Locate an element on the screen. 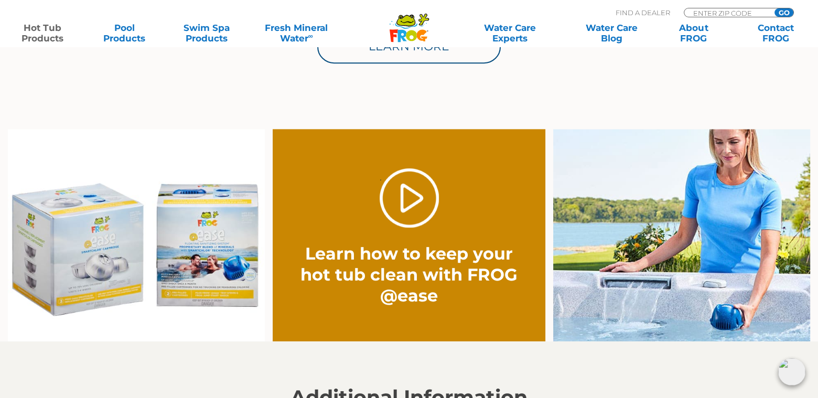 The height and width of the screenshot is (398, 818). a: Swim SpaProducts is located at coordinates (207, 33).